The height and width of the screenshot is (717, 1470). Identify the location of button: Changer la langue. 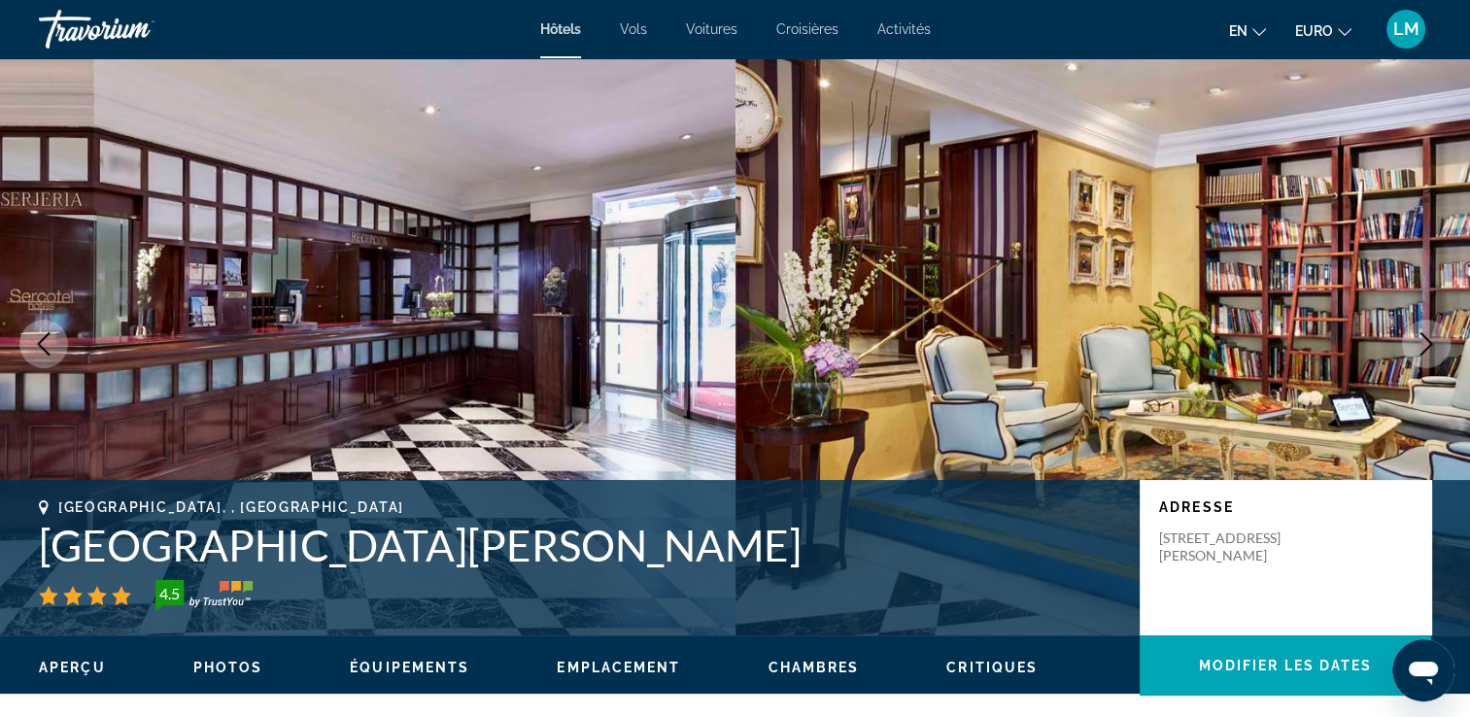
(1248, 30).